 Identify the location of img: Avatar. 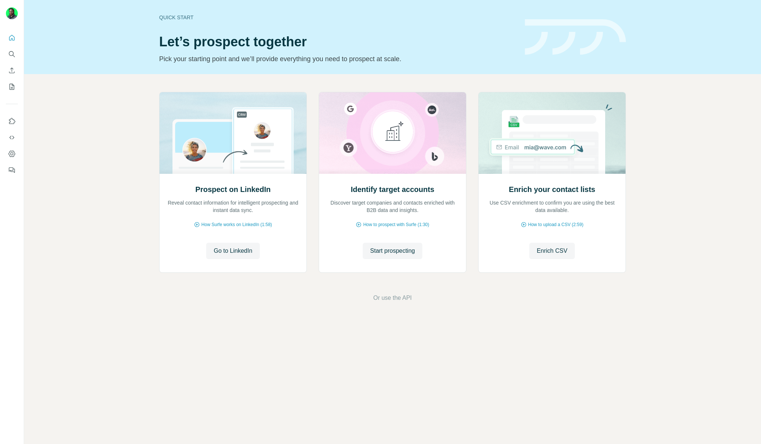
(12, 13).